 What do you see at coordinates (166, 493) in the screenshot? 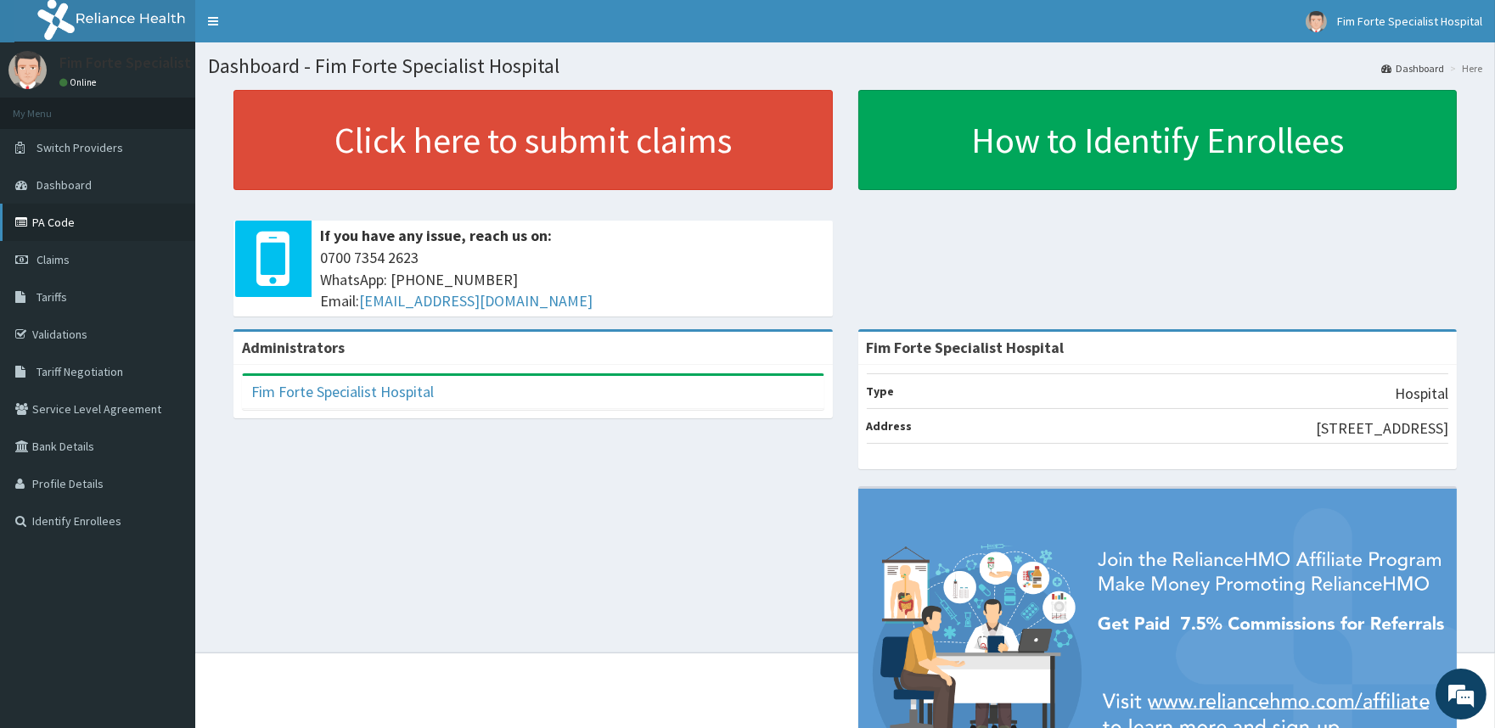
I see `textarea: Type your message and hit 'Enter'` at bounding box center [166, 493].